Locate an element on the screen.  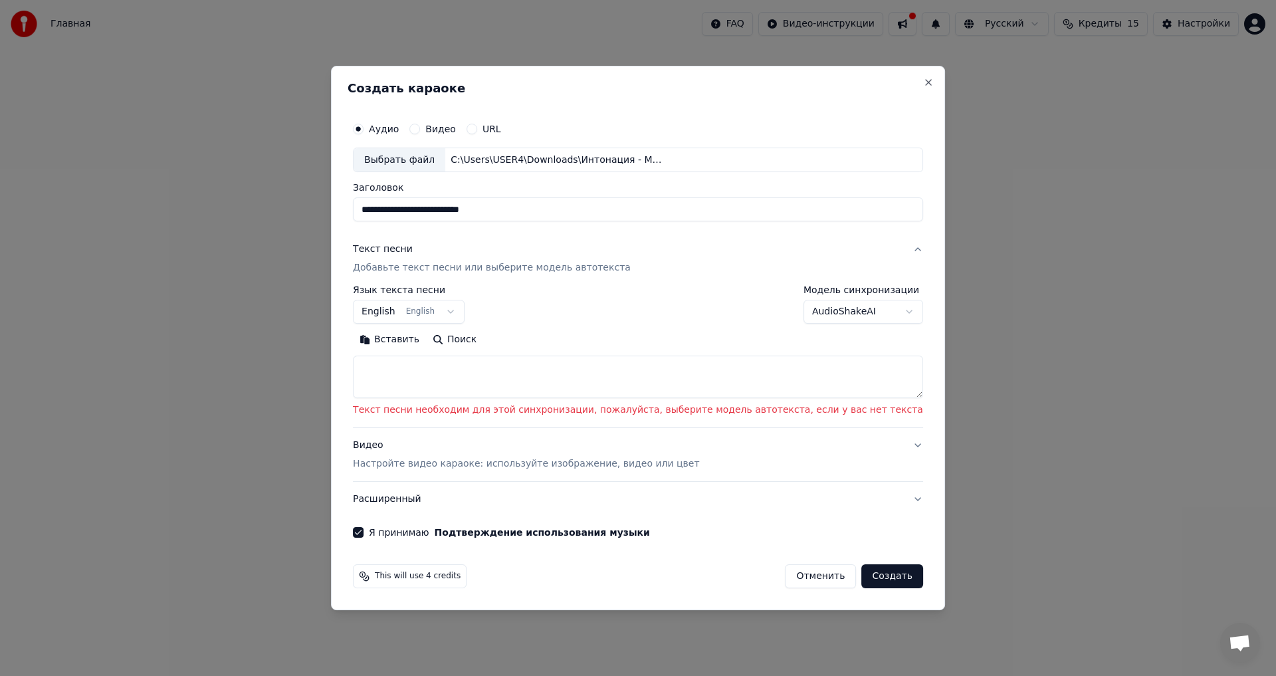
p: Добавьте текст песни или выберите модель автотекста is located at coordinates (492, 269).